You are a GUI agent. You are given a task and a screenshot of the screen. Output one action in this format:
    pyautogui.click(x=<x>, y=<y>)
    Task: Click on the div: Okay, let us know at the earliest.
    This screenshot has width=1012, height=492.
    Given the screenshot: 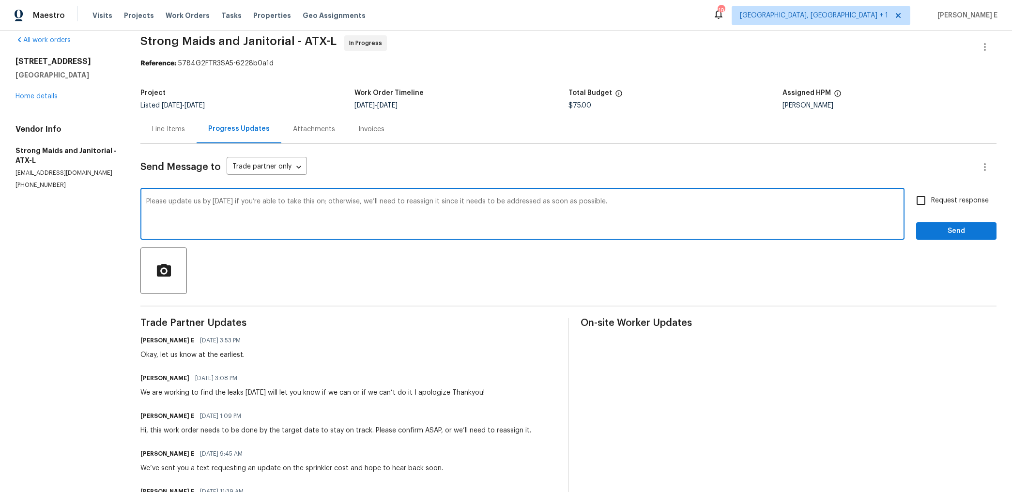 What is the action you would take?
    pyautogui.click(x=193, y=355)
    